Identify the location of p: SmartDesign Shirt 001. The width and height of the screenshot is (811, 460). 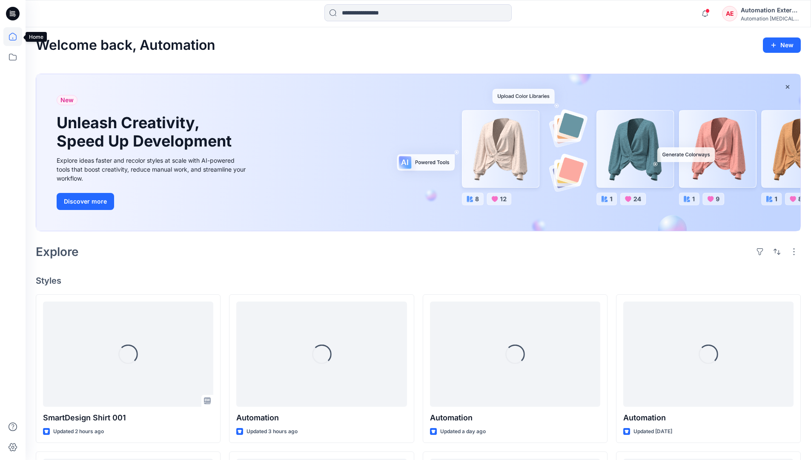
(128, 417).